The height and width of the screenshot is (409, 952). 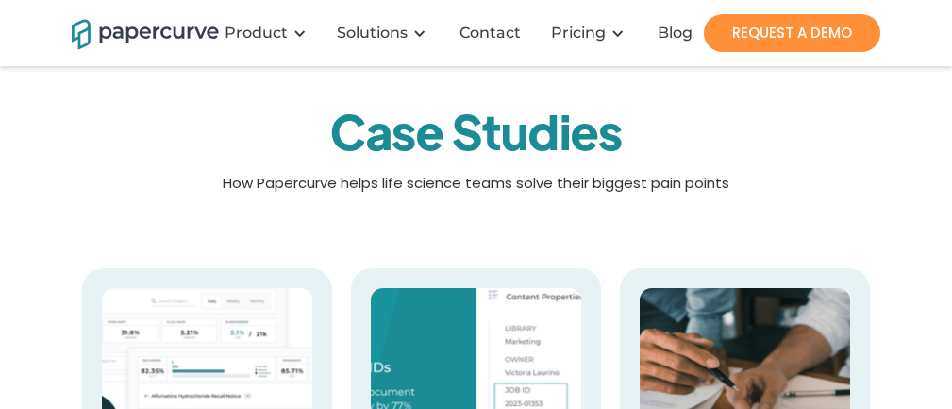 What do you see at coordinates (490, 33) in the screenshot?
I see `div: Contact` at bounding box center [490, 33].